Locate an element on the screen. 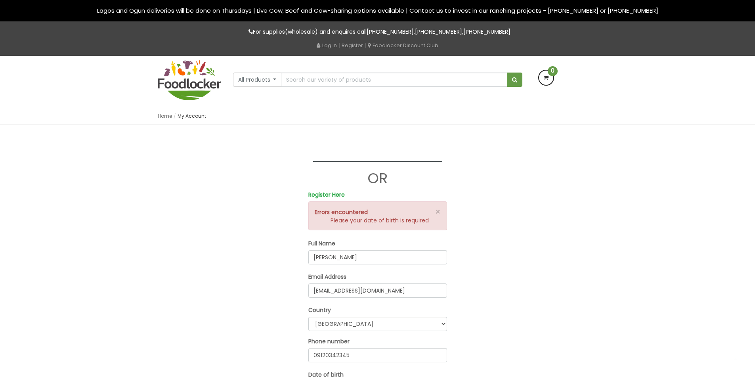 The width and height of the screenshot is (755, 379). p: For supplies(wholesale) and enquires call , , is located at coordinates (378, 32).